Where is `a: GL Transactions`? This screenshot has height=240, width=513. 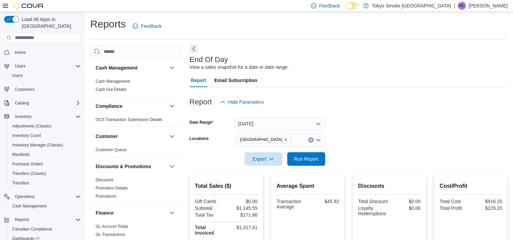 a: GL Transactions is located at coordinates (110, 235).